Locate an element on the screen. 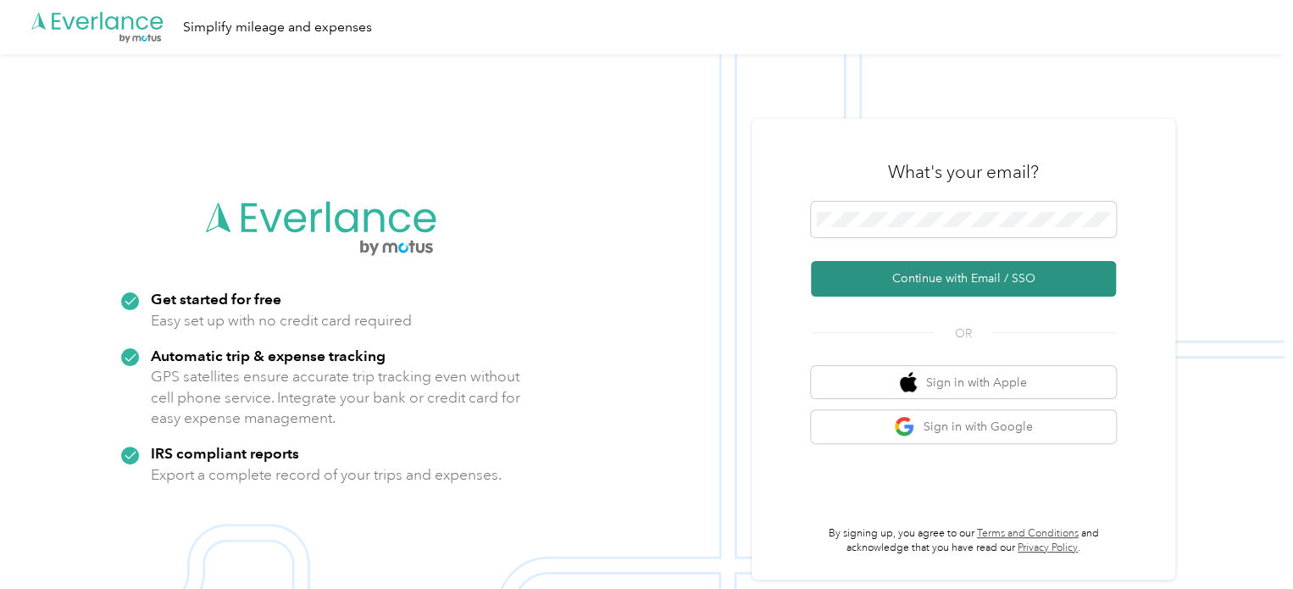 The height and width of the screenshot is (589, 1293). a: Privacy Policy is located at coordinates (1047, 547).